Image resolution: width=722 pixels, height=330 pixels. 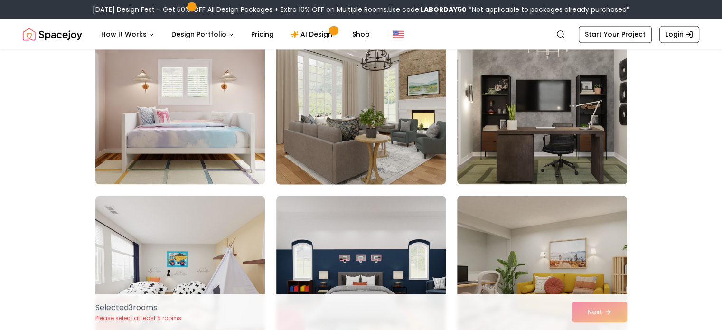 What do you see at coordinates (541, 108) in the screenshot?
I see `img: Room room-30` at bounding box center [541, 108].